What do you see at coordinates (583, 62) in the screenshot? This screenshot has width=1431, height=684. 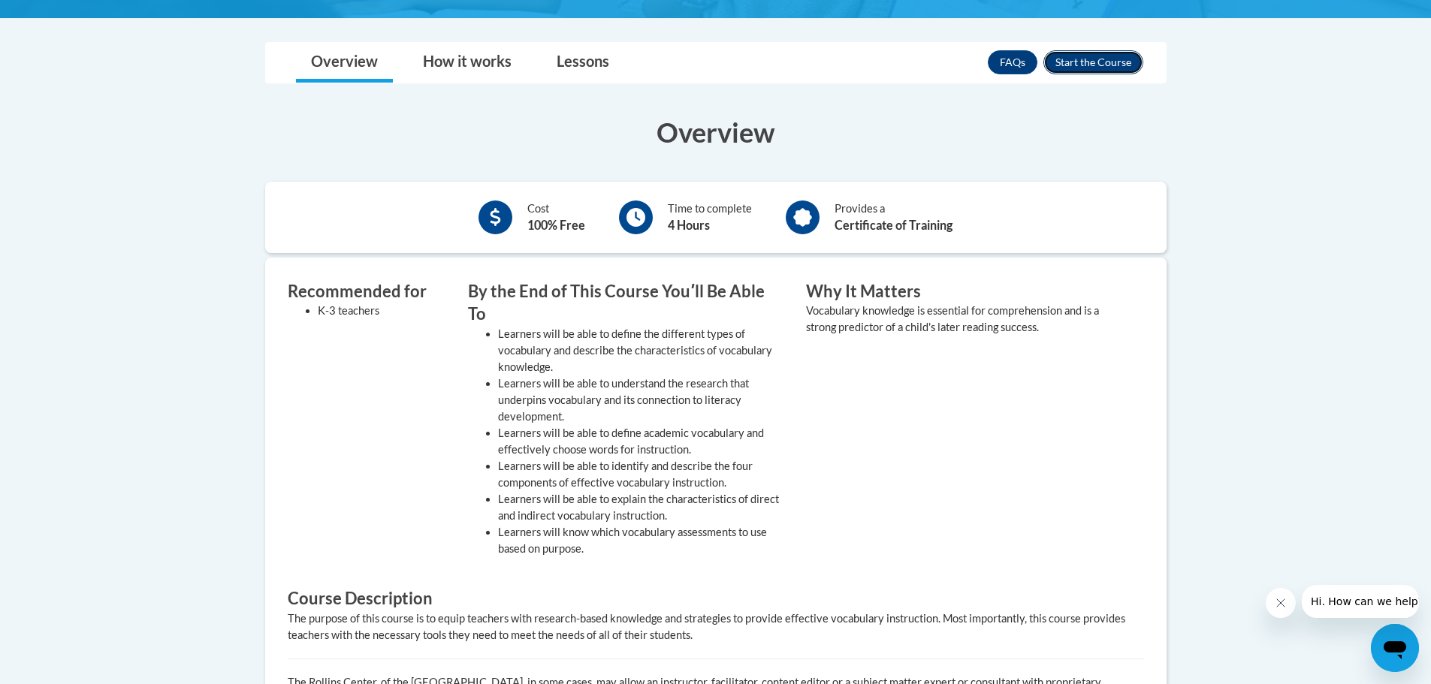 I see `a: Lessons` at bounding box center [583, 62].